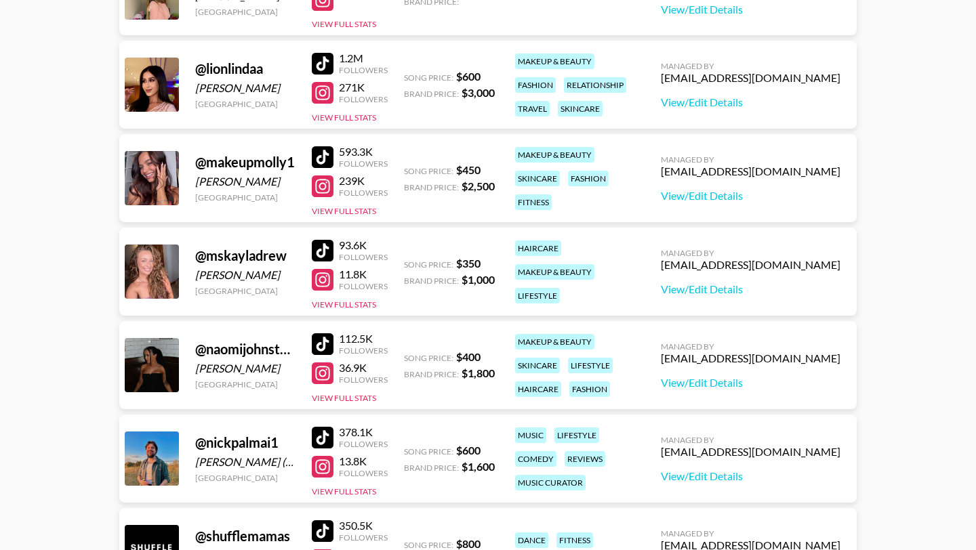 The height and width of the screenshot is (550, 976). Describe the element at coordinates (478, 373) in the screenshot. I see `strong: $ 1,800` at that location.